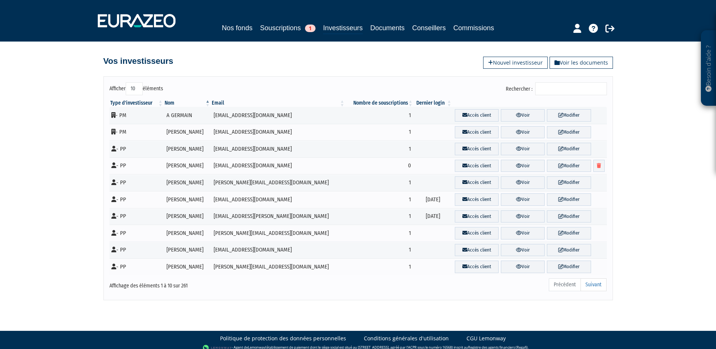 The height and width of the screenshot is (349, 716). I want to click on a: Nouvel investisseur, so click(515, 63).